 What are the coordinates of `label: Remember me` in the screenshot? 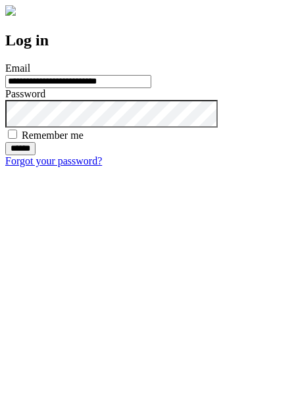 It's located at (53, 135).